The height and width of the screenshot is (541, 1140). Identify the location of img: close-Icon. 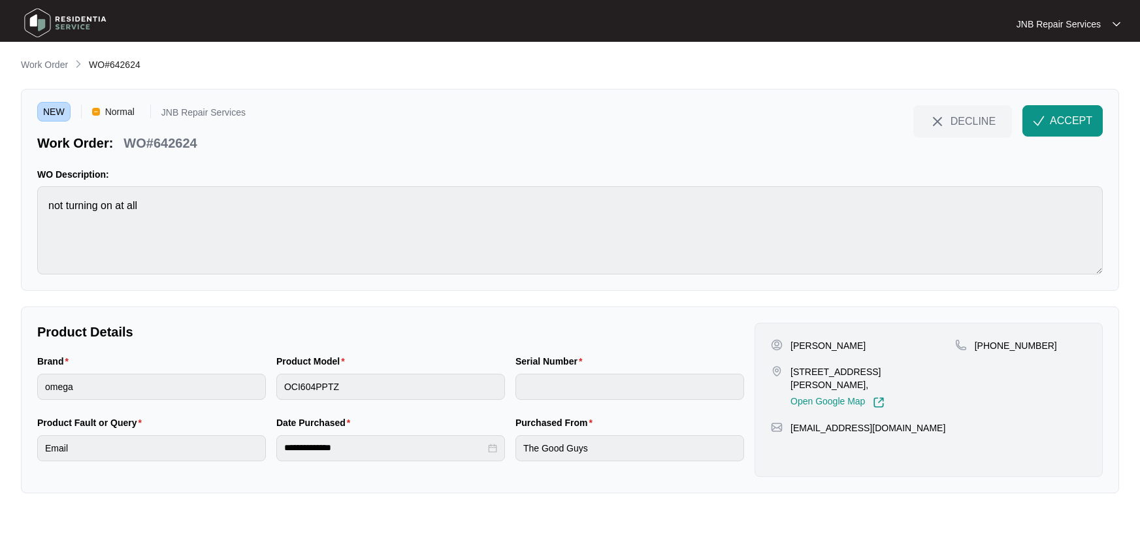
(938, 122).